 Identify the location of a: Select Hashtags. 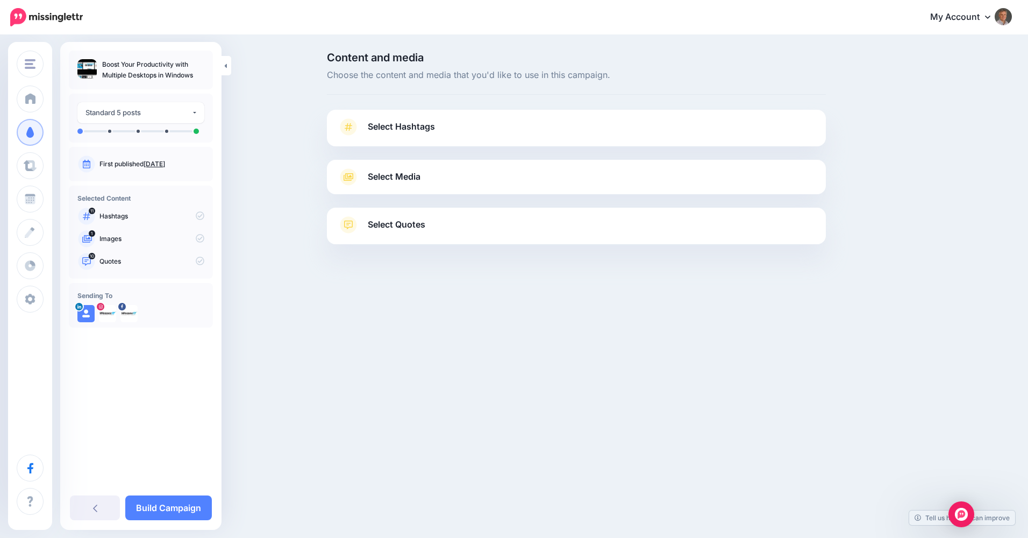
(576, 132).